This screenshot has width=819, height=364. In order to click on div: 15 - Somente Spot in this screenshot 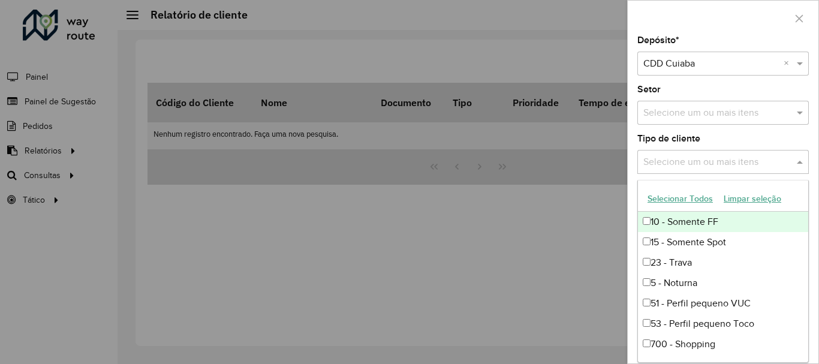, I will do `click(723, 242)`.